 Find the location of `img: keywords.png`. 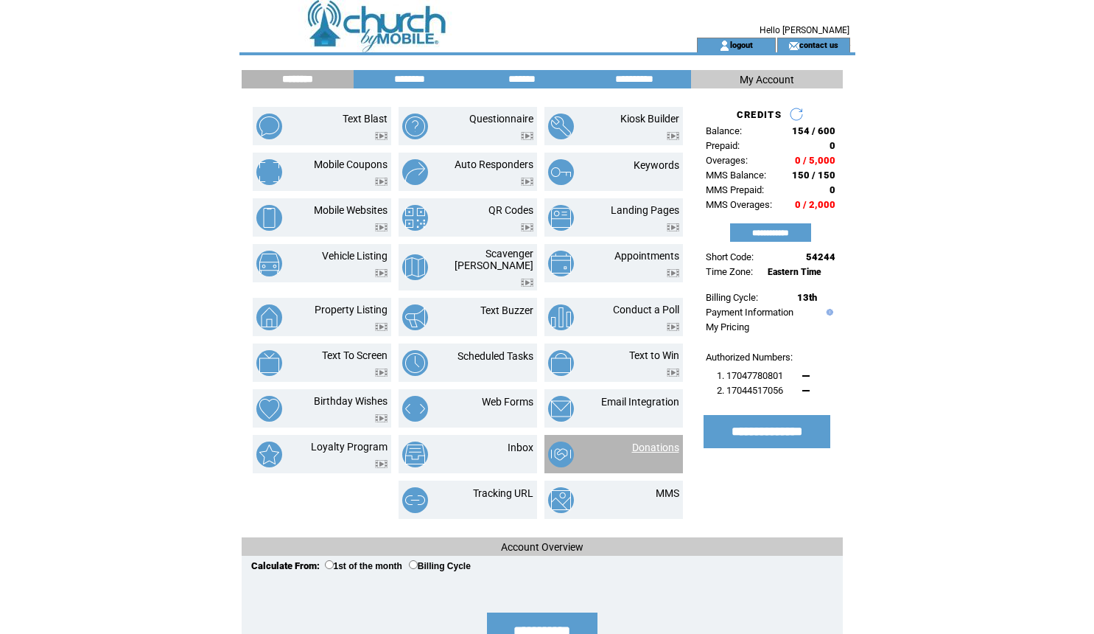

img: keywords.png is located at coordinates (561, 172).